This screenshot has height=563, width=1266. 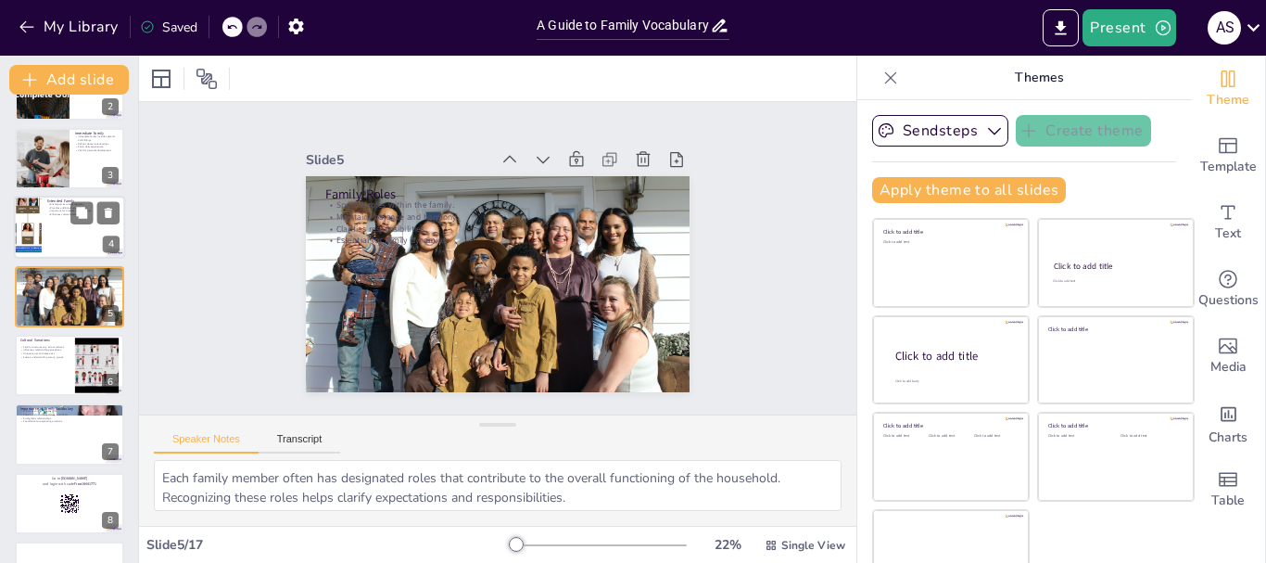 I want to click on div: Add ready made slides, so click(x=1228, y=156).